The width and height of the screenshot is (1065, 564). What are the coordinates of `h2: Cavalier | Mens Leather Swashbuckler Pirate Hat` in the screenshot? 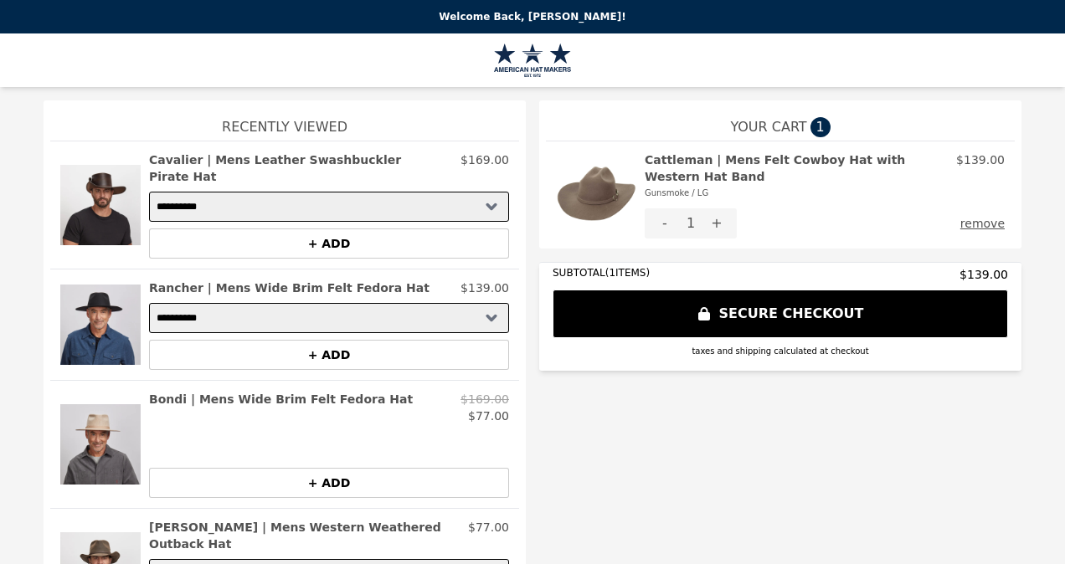 It's located at (301, 168).